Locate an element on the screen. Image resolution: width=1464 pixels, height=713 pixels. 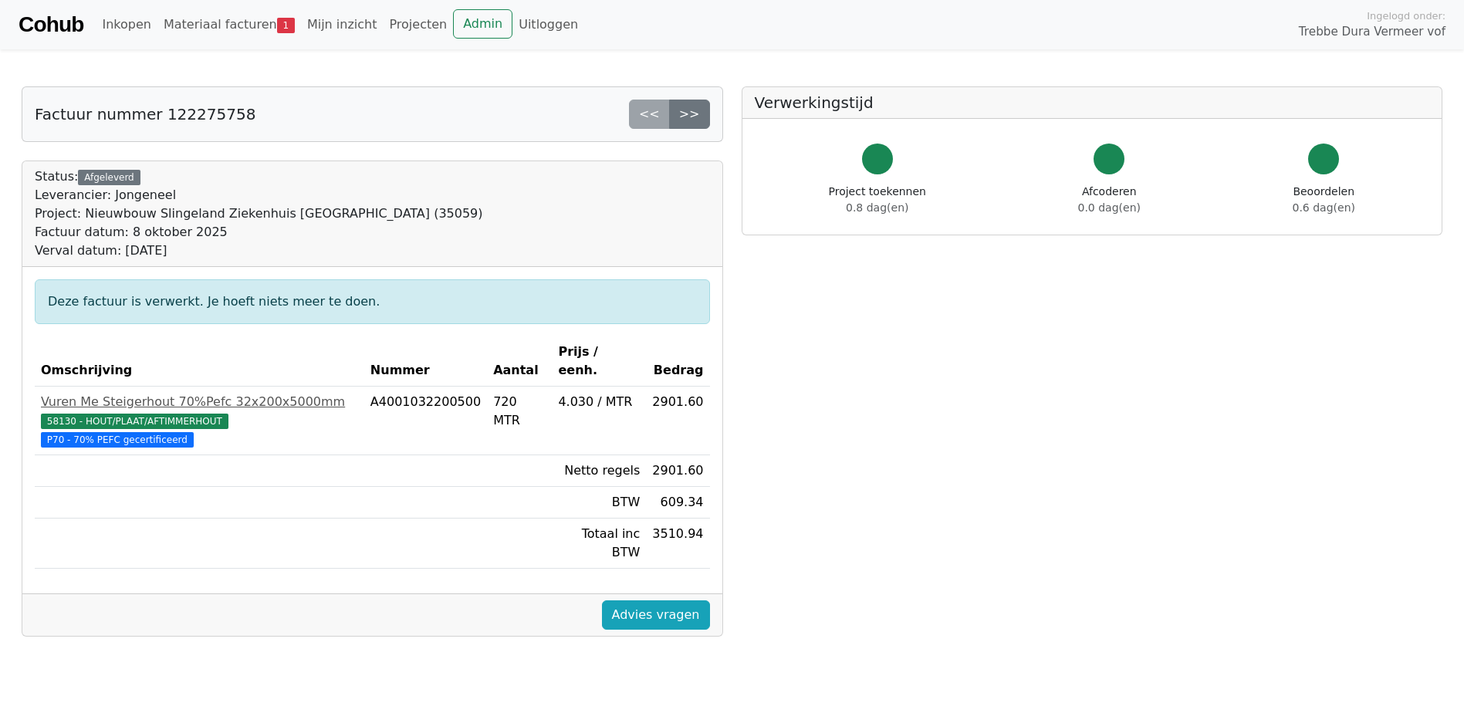
span: 1 is located at coordinates (286, 25).